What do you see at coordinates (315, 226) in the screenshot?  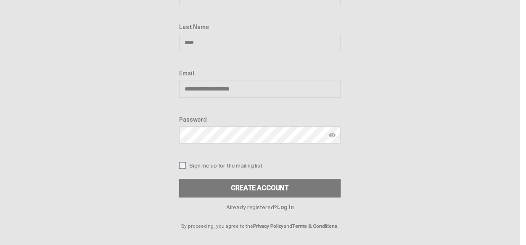 I see `a: Terms & Conditions` at bounding box center [315, 226].